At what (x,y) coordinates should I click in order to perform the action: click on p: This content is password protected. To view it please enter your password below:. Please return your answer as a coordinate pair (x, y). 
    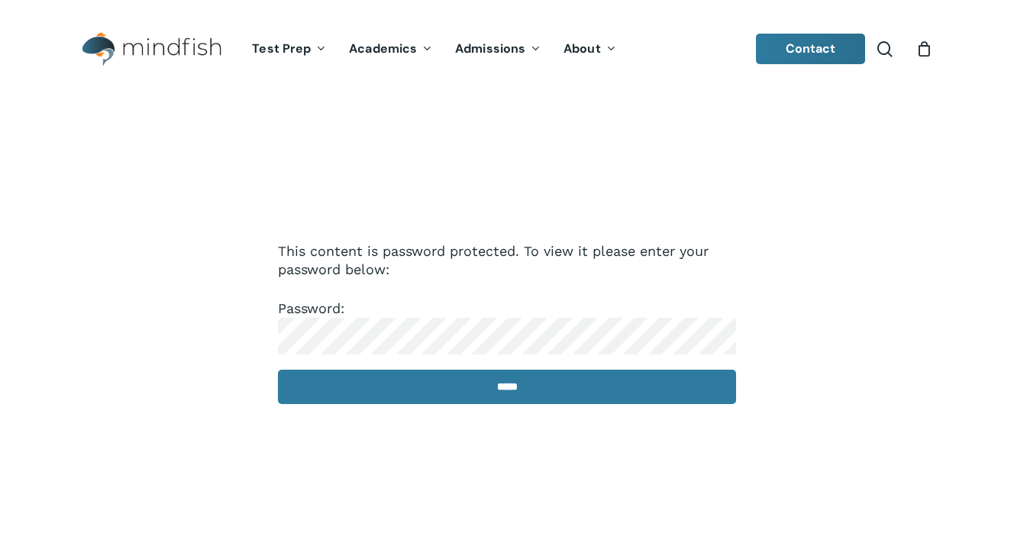
    Looking at the image, I should click on (507, 270).